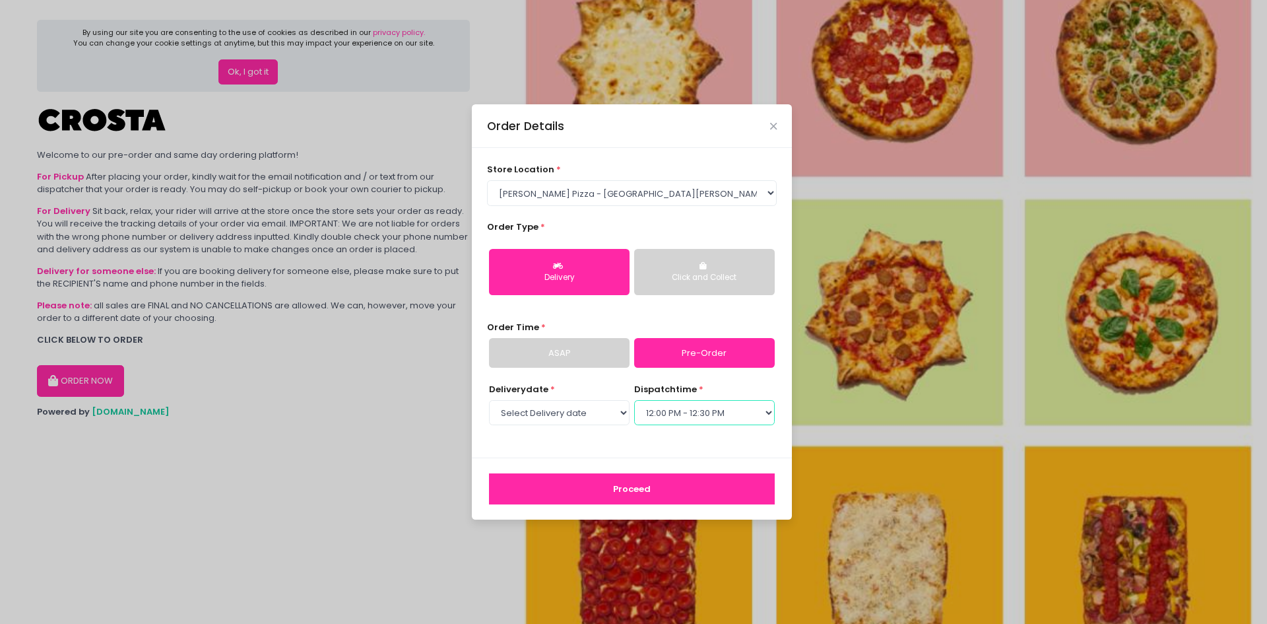  Describe the element at coordinates (704, 272) in the screenshot. I see `button: Click and Collect` at that location.